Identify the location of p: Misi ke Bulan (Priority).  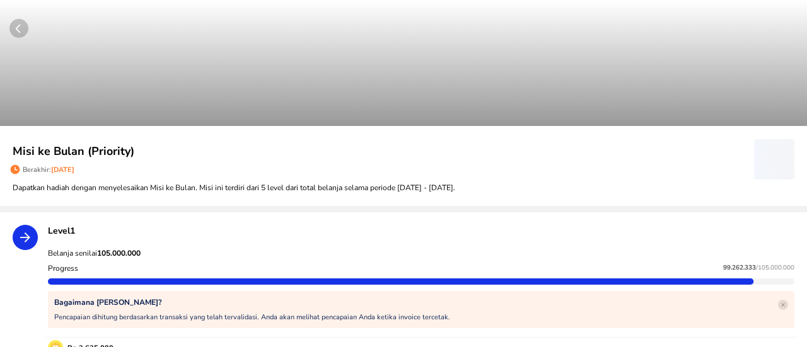
(383, 151).